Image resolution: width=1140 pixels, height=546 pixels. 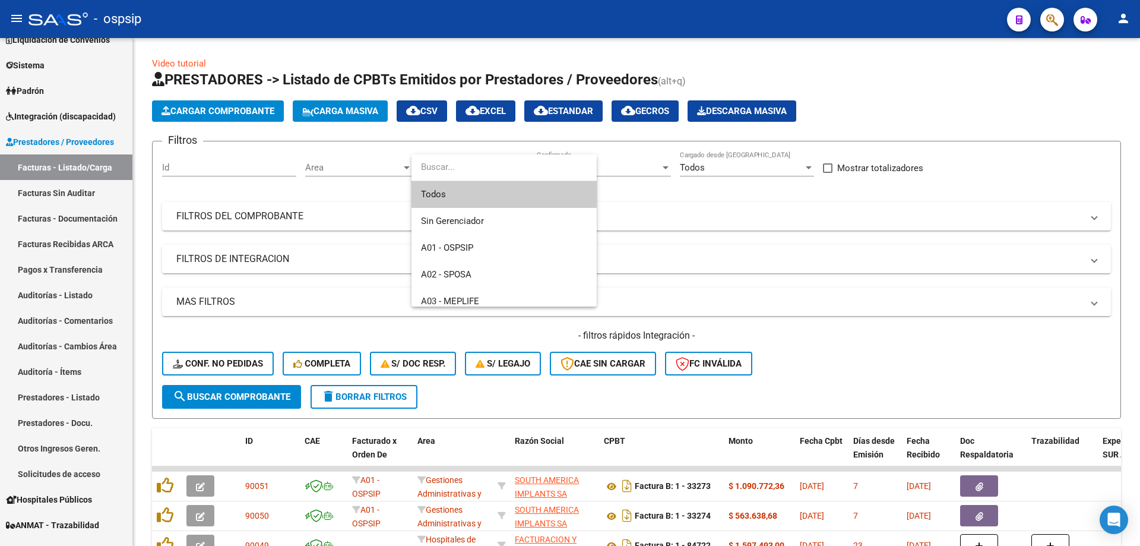 What do you see at coordinates (504, 194) in the screenshot?
I see `span: Todos` at bounding box center [504, 194].